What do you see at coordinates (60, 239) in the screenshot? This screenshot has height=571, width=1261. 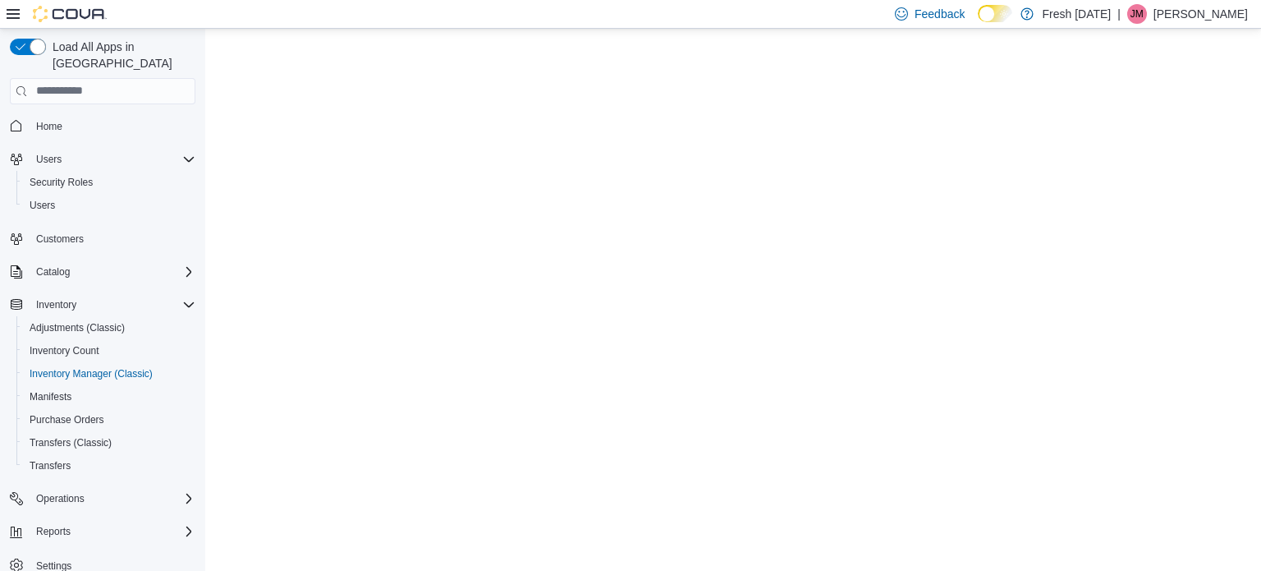 I see `a: Customers` at bounding box center [60, 239].